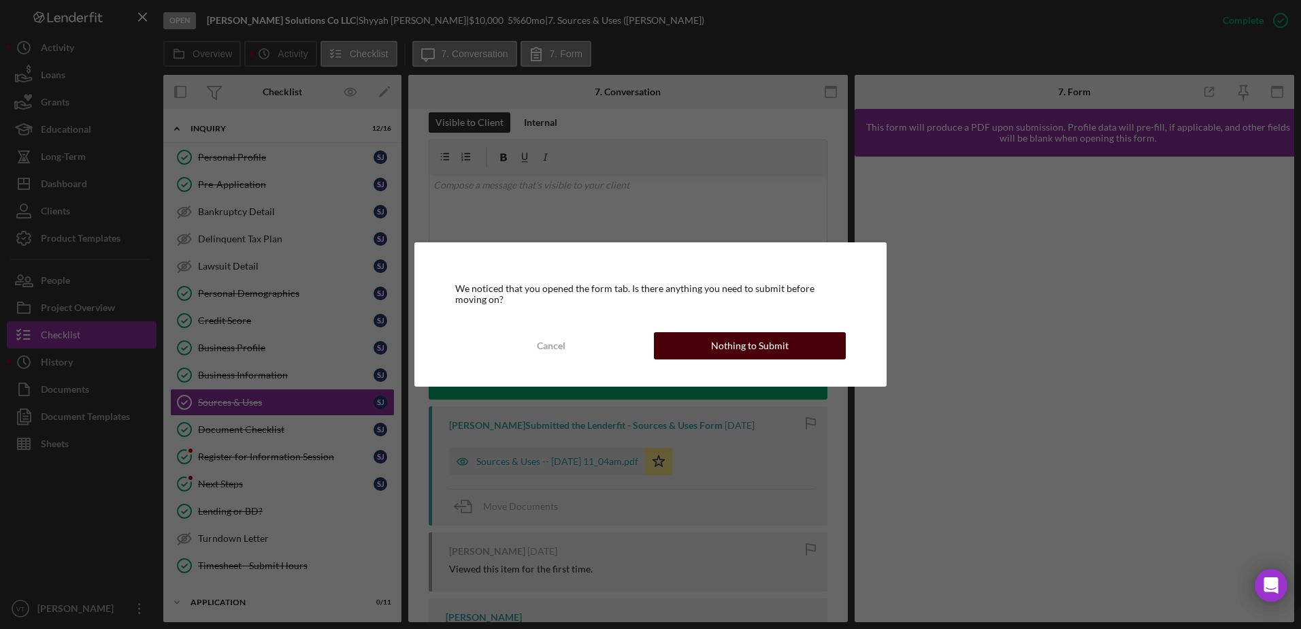 The width and height of the screenshot is (1301, 629). Describe the element at coordinates (551, 346) in the screenshot. I see `div: Cancel` at that location.